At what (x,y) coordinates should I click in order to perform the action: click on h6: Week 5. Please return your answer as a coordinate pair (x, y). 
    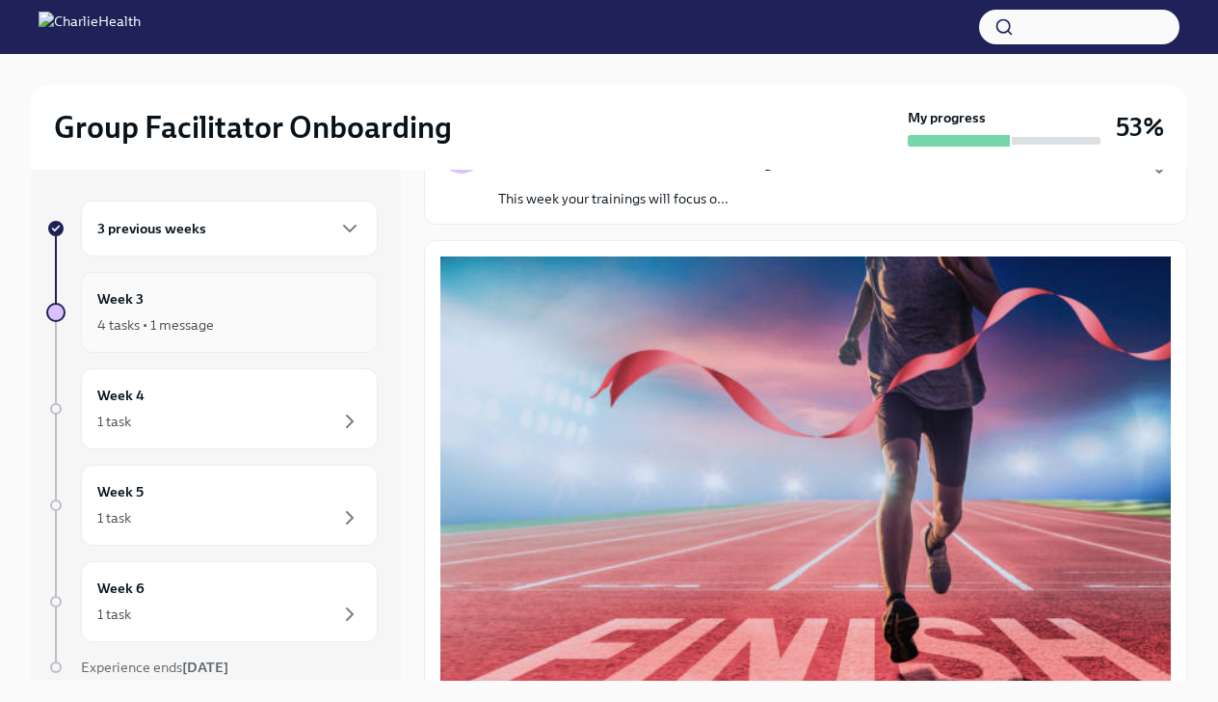
    Looking at the image, I should click on (120, 491).